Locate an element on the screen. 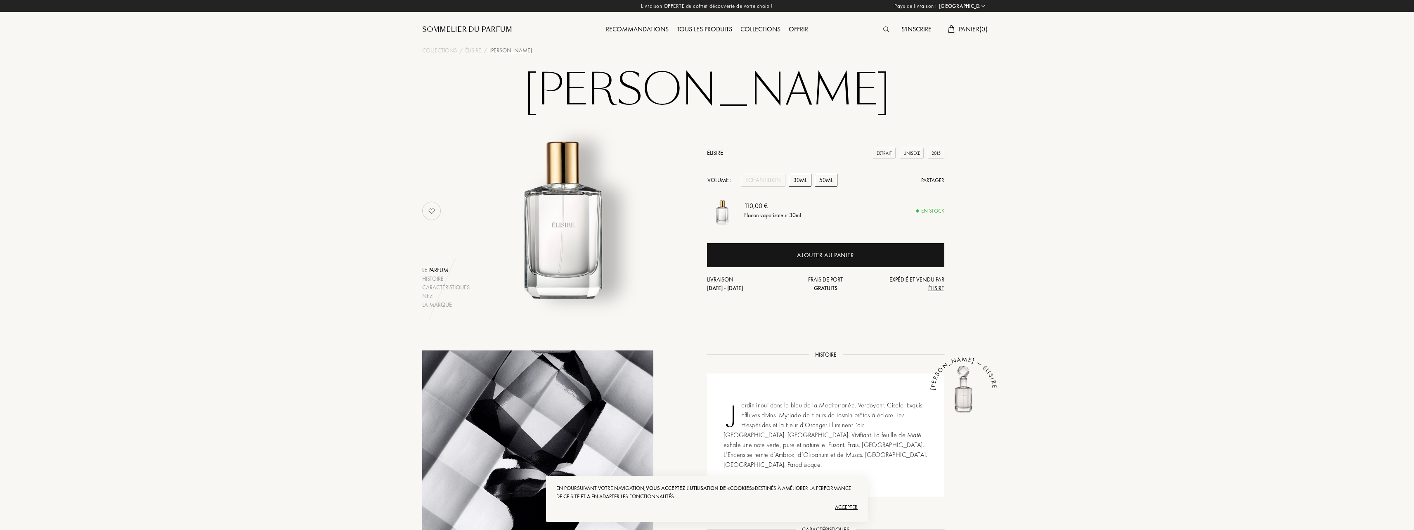 This screenshot has width=1414, height=530. span: Panier ( 0 ) is located at coordinates (973, 29).